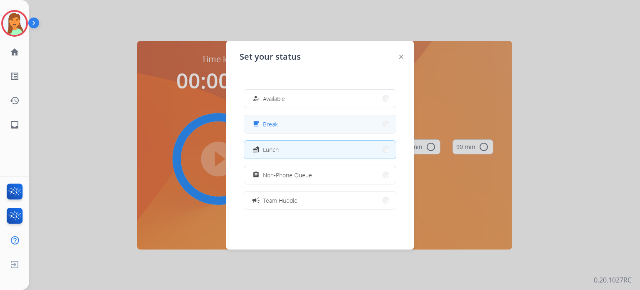 The height and width of the screenshot is (290, 640). I want to click on p: 0.20.1027RC, so click(613, 280).